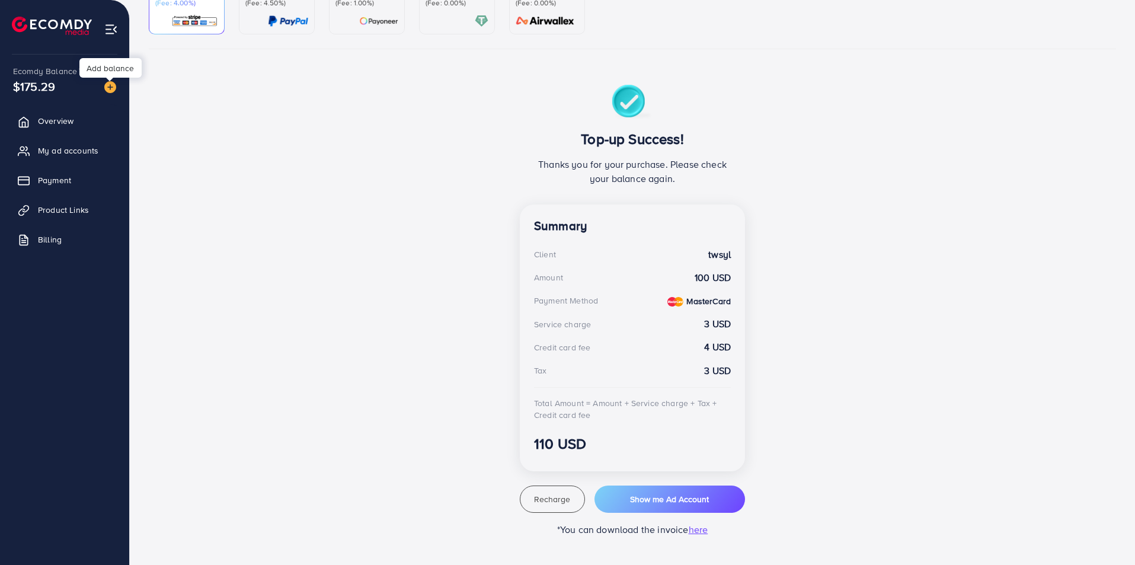 The width and height of the screenshot is (1135, 565). Describe the element at coordinates (65, 239) in the screenshot. I see `a: Billing` at that location.